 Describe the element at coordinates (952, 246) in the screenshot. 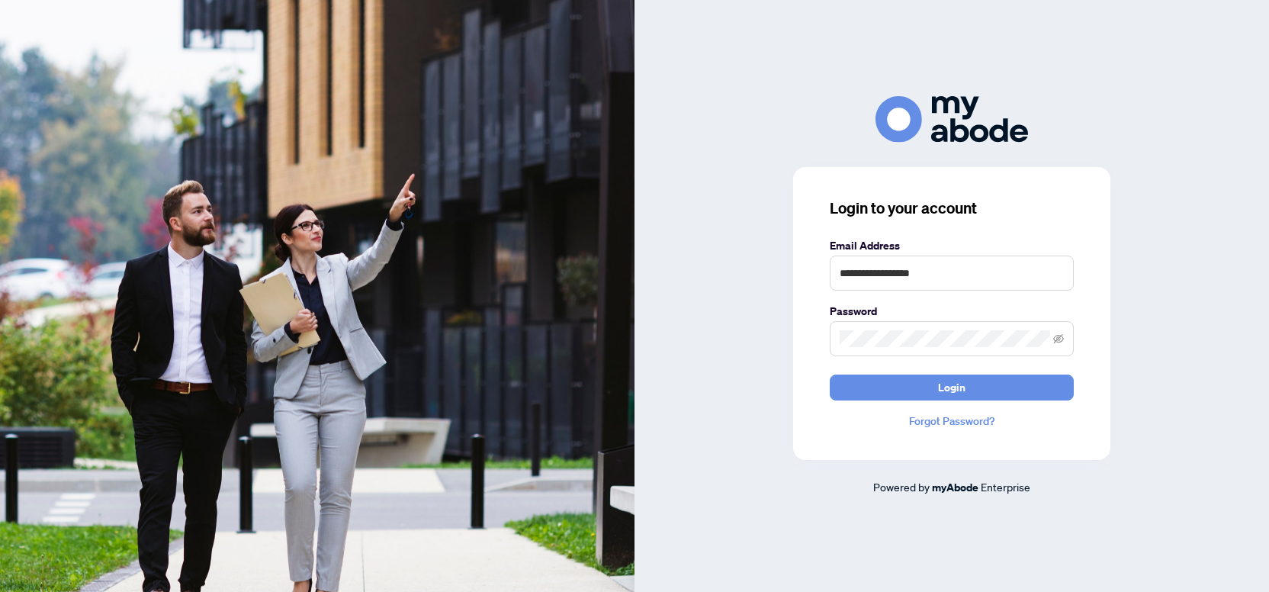

I see `label: Email Address` at that location.